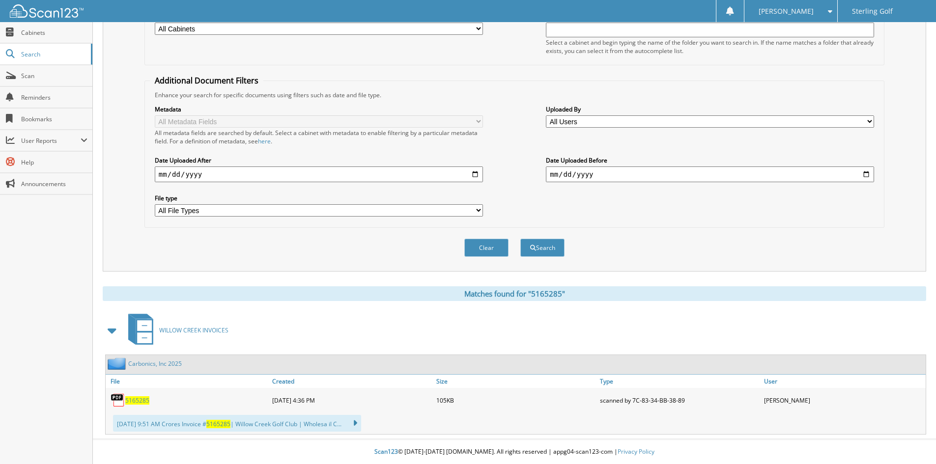 This screenshot has width=936, height=464. What do you see at coordinates (710, 109) in the screenshot?
I see `label: Uploaded By` at bounding box center [710, 109].